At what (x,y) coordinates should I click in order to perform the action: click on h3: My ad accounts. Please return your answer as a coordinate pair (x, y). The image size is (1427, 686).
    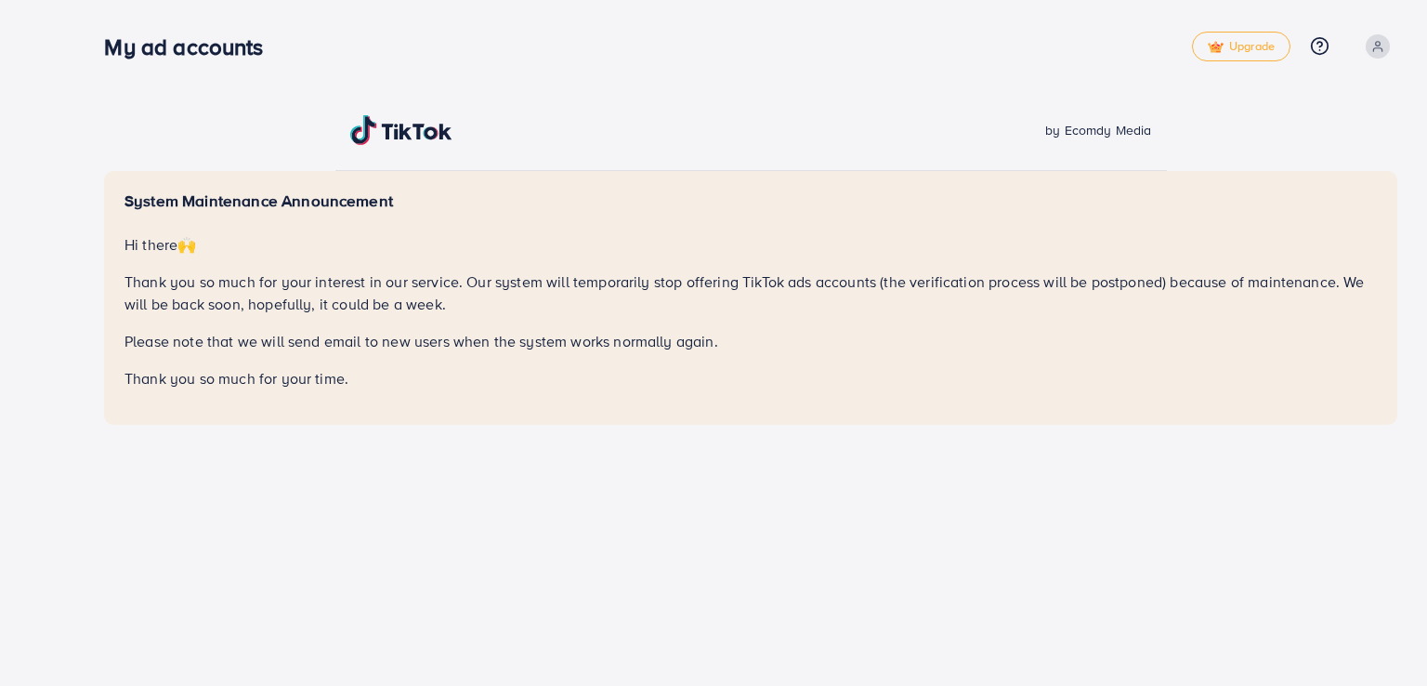
    Looking at the image, I should click on (190, 46).